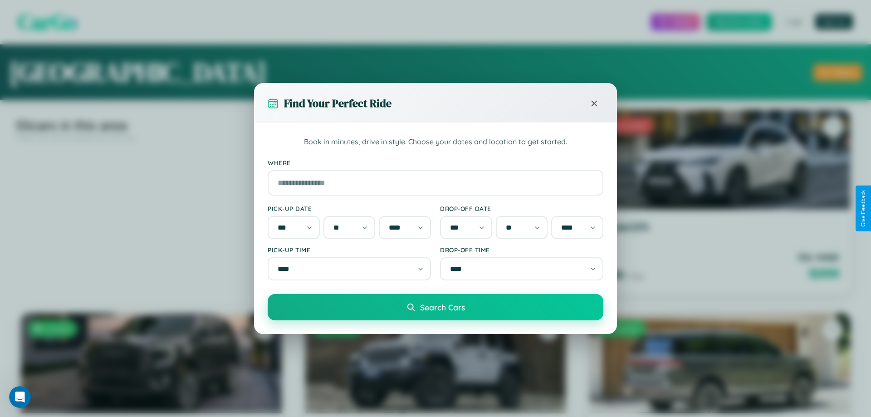 This screenshot has height=417, width=871. What do you see at coordinates (337, 103) in the screenshot?
I see `h3: Find Your Perfect Ride` at bounding box center [337, 103].